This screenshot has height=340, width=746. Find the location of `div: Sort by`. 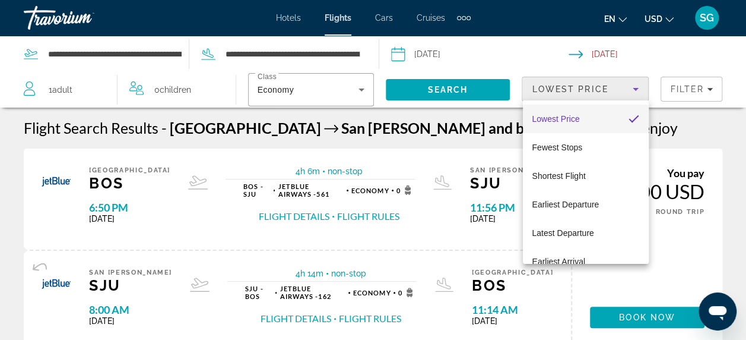

div: Sort by is located at coordinates (586, 182).